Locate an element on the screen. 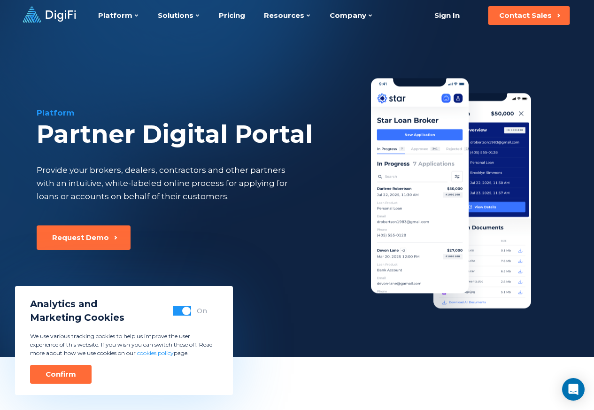 The image size is (594, 410). span: Marketing Cookies is located at coordinates (77, 317).